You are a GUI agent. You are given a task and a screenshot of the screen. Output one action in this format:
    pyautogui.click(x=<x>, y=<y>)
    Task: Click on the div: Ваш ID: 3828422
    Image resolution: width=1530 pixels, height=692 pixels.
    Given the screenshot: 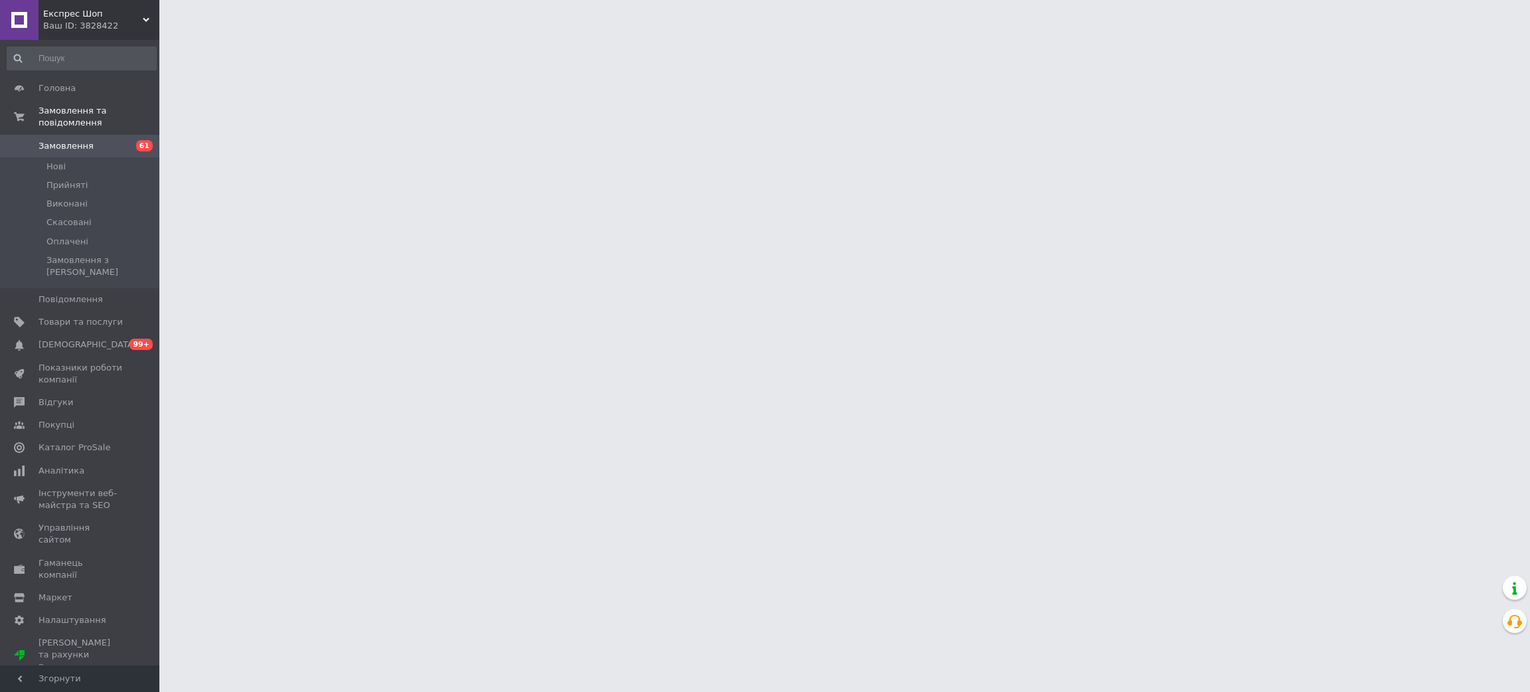 What is the action you would take?
    pyautogui.click(x=101, y=26)
    